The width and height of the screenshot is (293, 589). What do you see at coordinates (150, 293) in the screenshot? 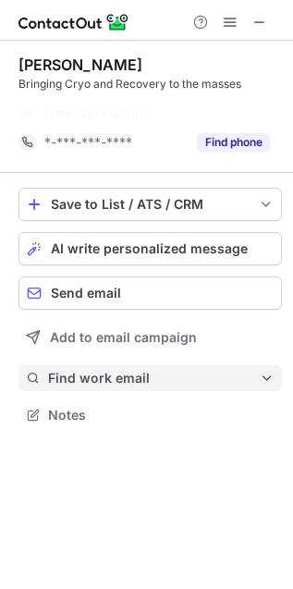
I see `button: Send email` at bounding box center [150, 293].